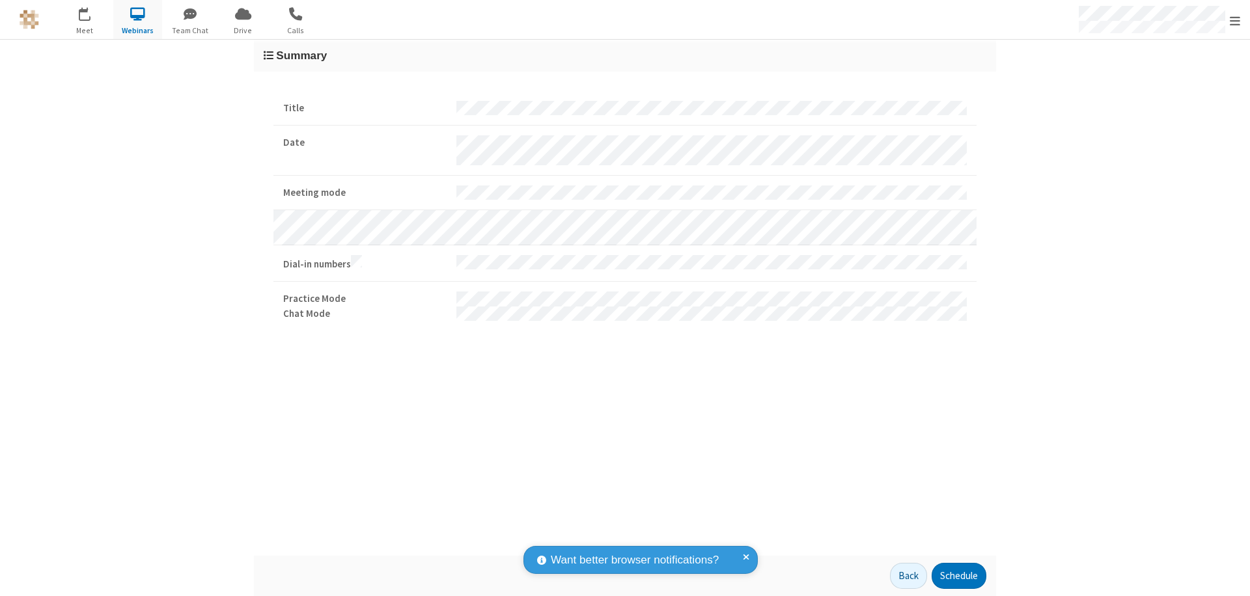 This screenshot has width=1250, height=596. Describe the element at coordinates (92, 12) in the screenshot. I see `div: 6` at that location.